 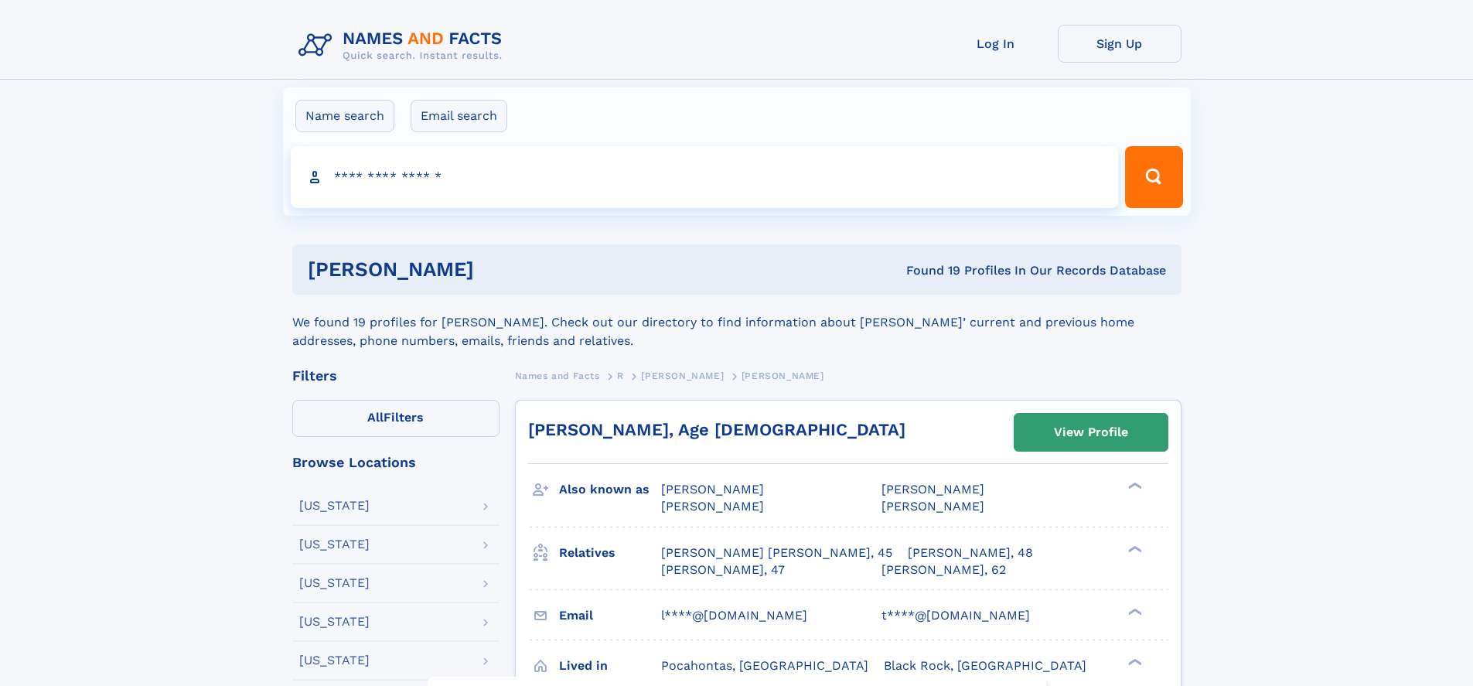 I want to click on div: Found 19 Profiles In Our Records Database, so click(x=928, y=271).